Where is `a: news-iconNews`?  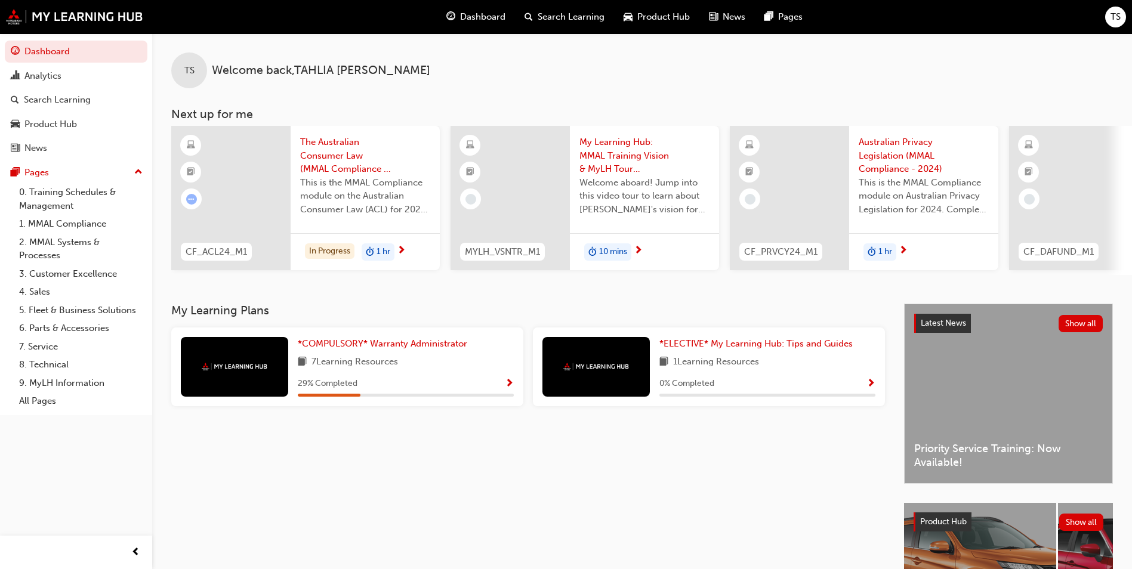 a: news-iconNews is located at coordinates (727, 17).